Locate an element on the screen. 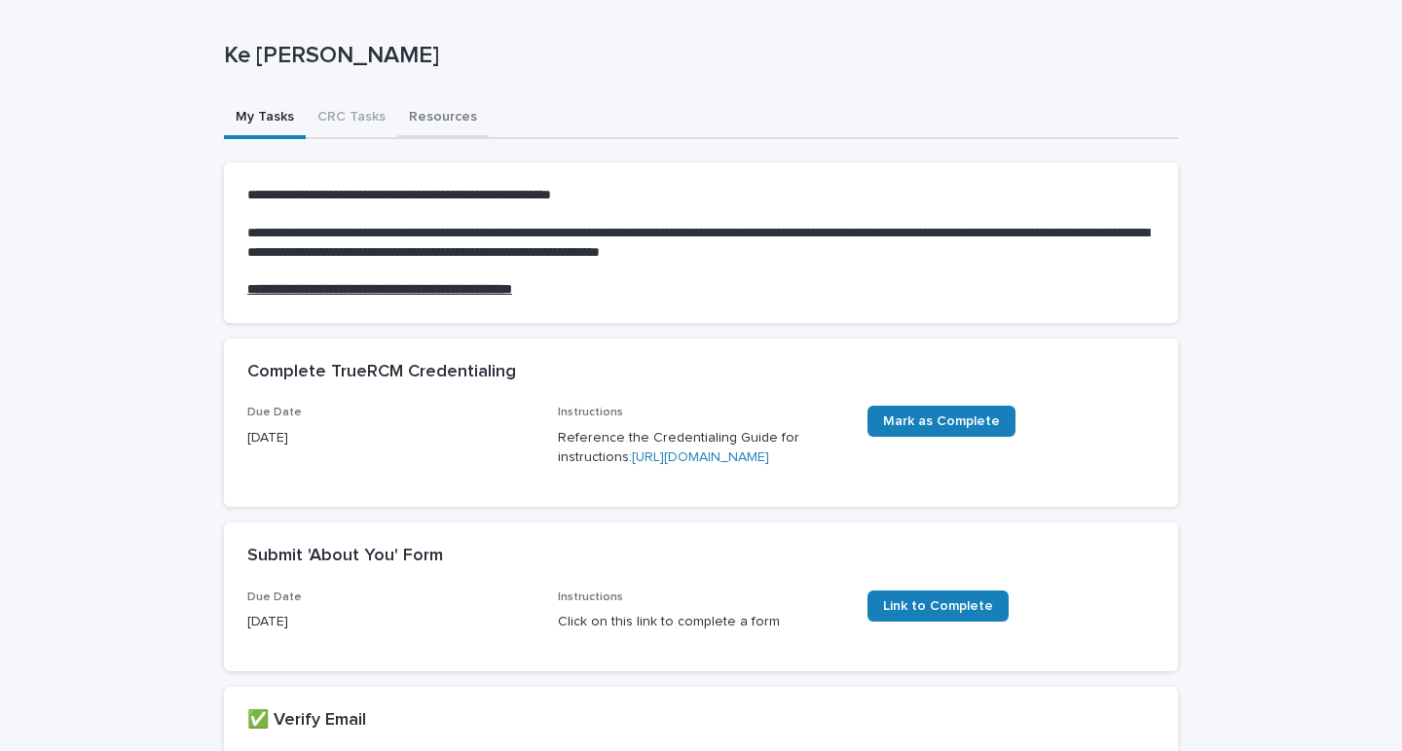 Image resolution: width=1402 pixels, height=751 pixels. h2: ✅ Verify Email is located at coordinates (307, 721).